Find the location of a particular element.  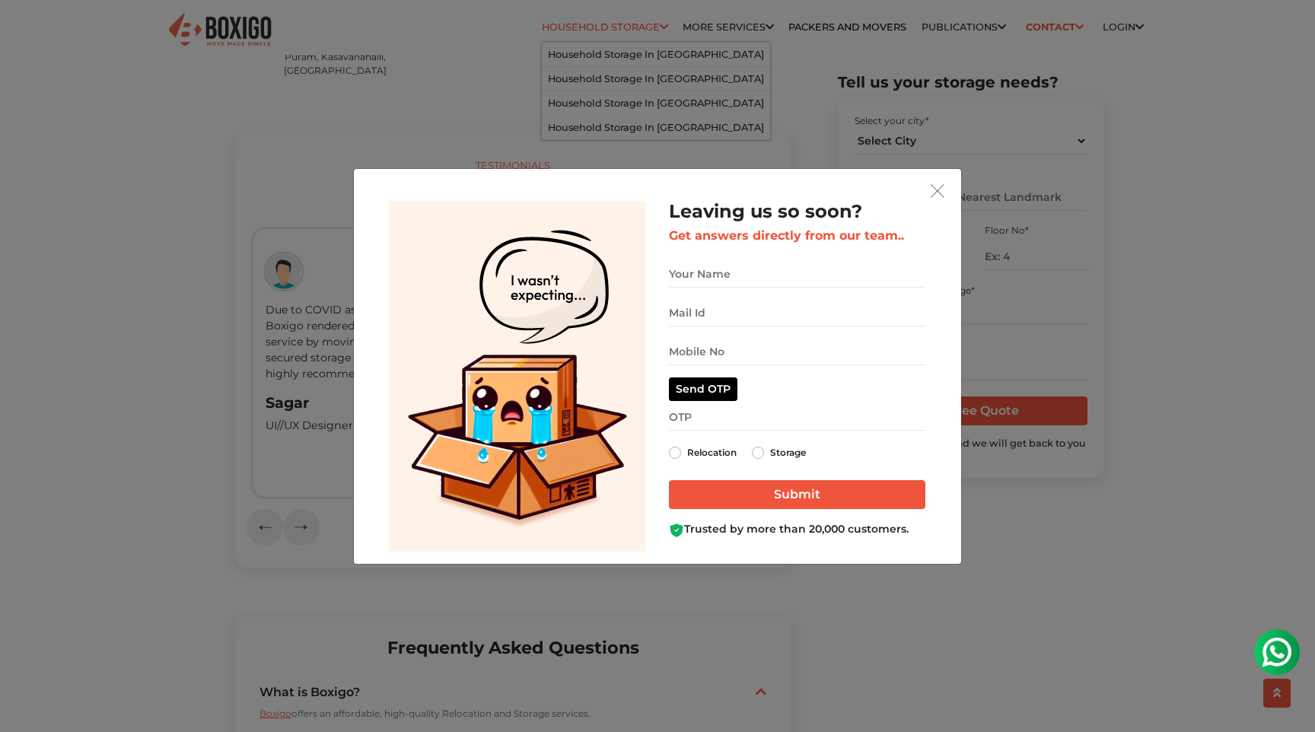

img: Lead Welcome Image is located at coordinates (518, 376).